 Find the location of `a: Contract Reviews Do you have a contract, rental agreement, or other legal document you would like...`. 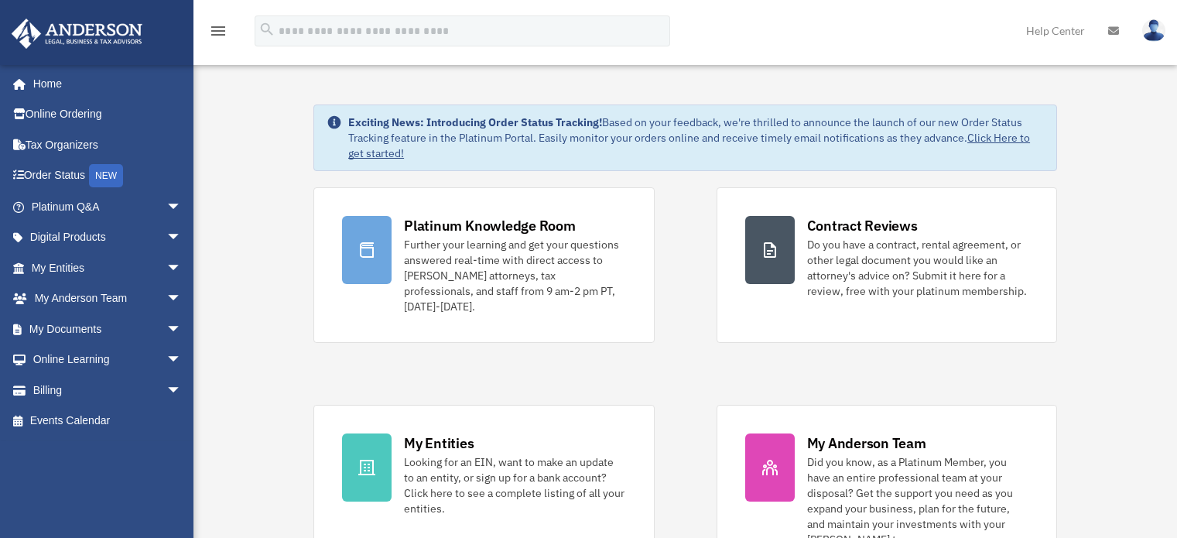

a: Contract Reviews Do you have a contract, rental agreement, or other legal document you would like... is located at coordinates (887, 265).